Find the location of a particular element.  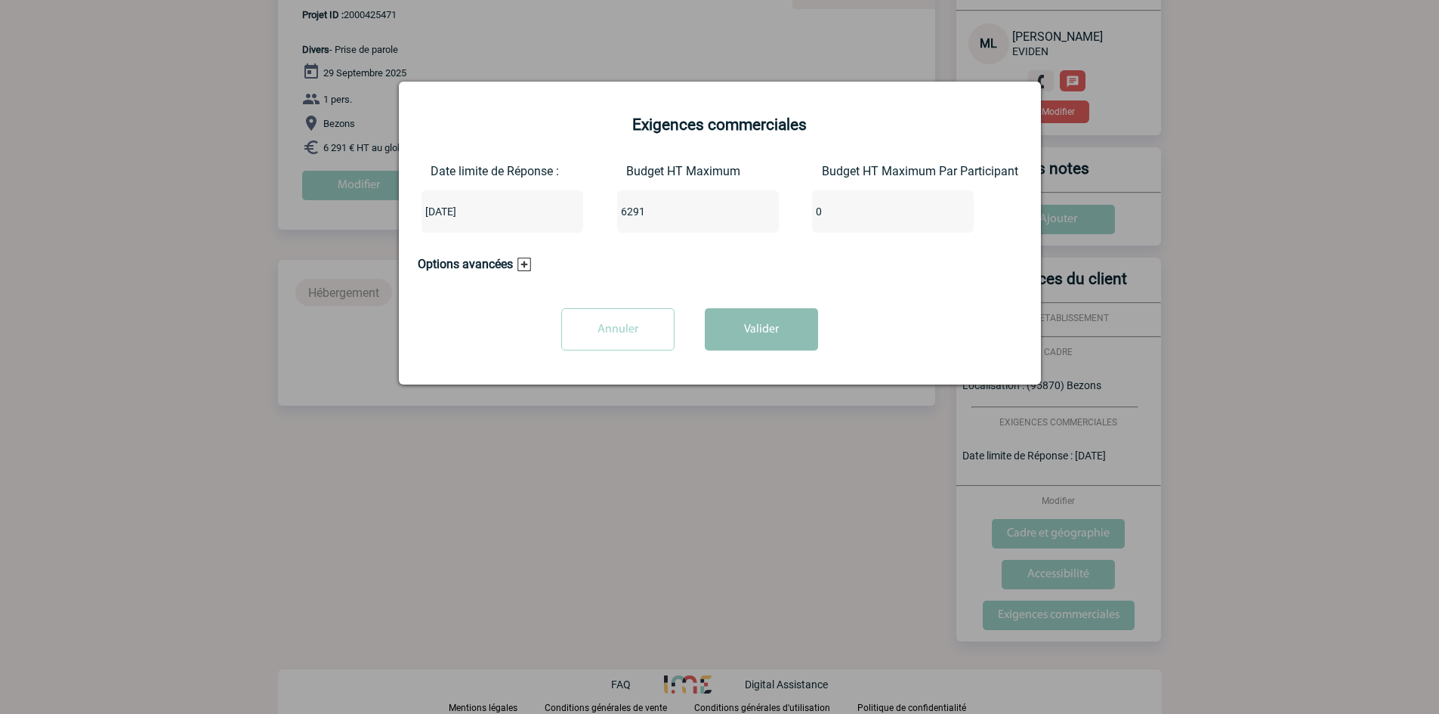

h3: Options avancées is located at coordinates (474, 264).